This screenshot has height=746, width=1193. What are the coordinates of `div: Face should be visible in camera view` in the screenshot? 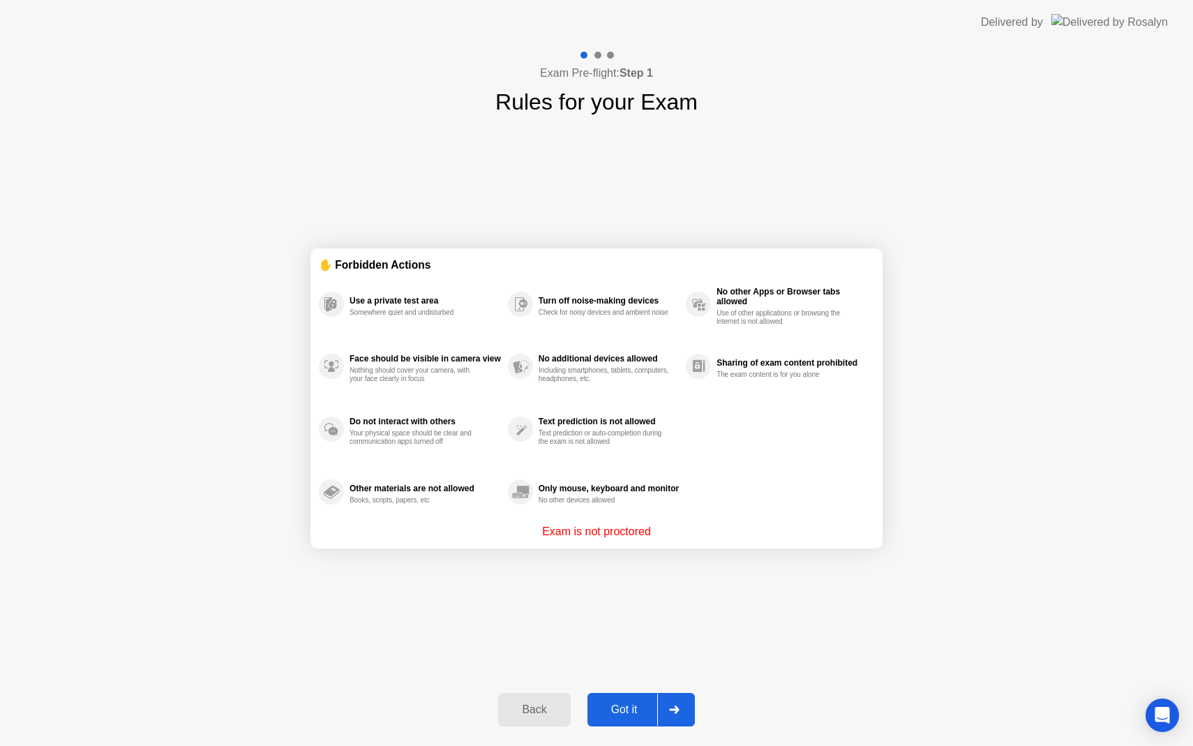 It's located at (425, 359).